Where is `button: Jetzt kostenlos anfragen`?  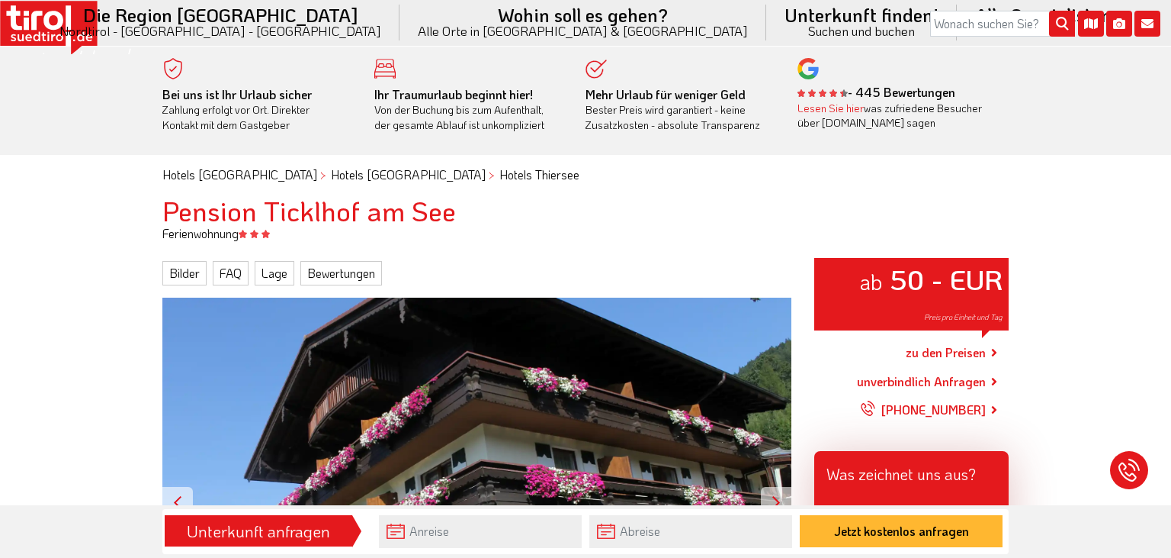 button: Jetzt kostenlos anfragen is located at coordinates (901, 531).